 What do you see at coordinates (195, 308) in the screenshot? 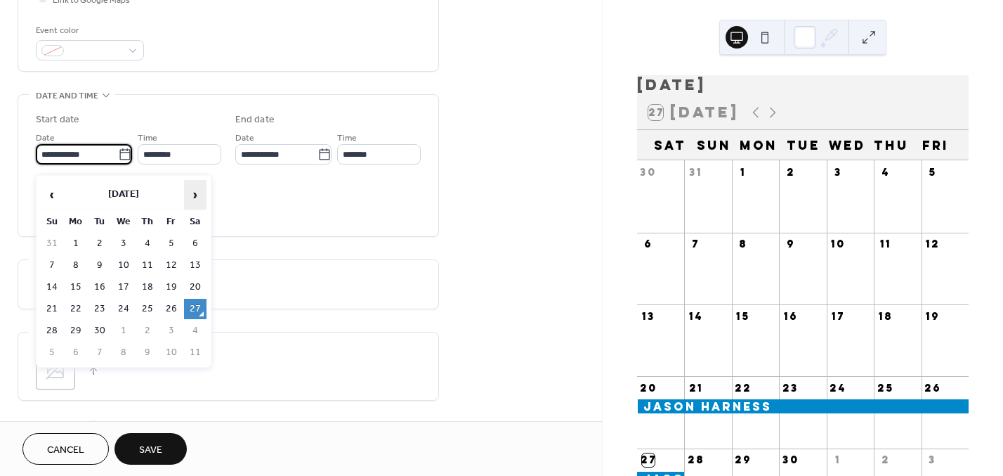
I see `td: 27` at bounding box center [195, 308].